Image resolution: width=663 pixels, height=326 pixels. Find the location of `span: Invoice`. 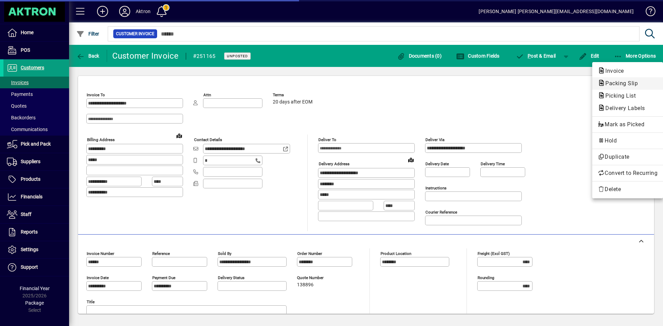

span: Invoice is located at coordinates (612, 71).